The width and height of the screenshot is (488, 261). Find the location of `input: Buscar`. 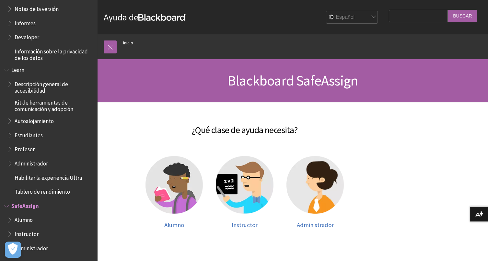

input: Buscar is located at coordinates (463, 16).